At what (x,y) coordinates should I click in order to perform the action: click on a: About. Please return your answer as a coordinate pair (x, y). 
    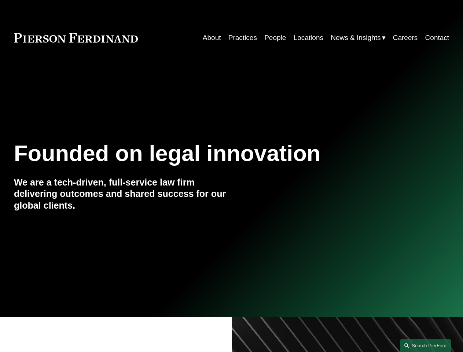
    Looking at the image, I should click on (212, 38).